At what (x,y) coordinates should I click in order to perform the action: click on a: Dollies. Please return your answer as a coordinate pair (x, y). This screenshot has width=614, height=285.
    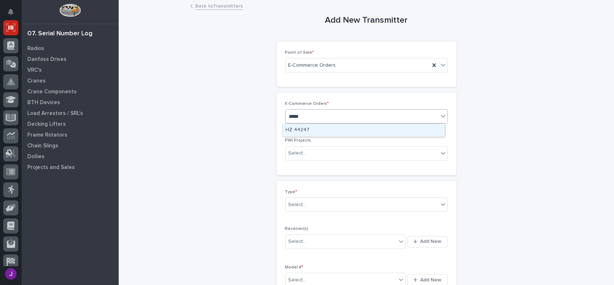
    Looking at the image, I should click on (70, 156).